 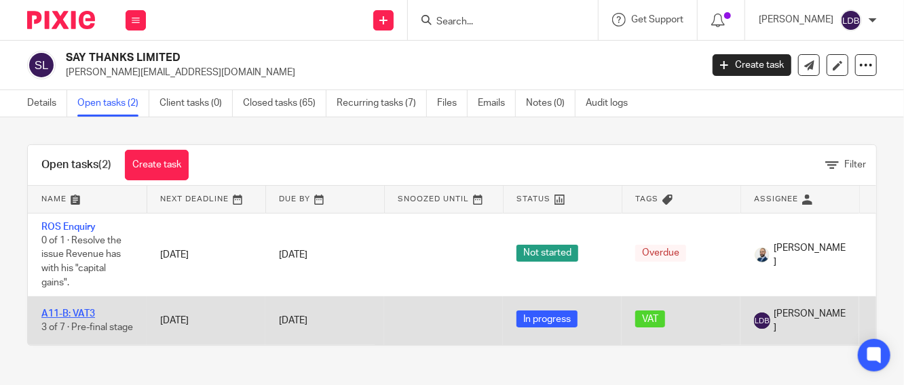 I want to click on a: Details, so click(x=47, y=103).